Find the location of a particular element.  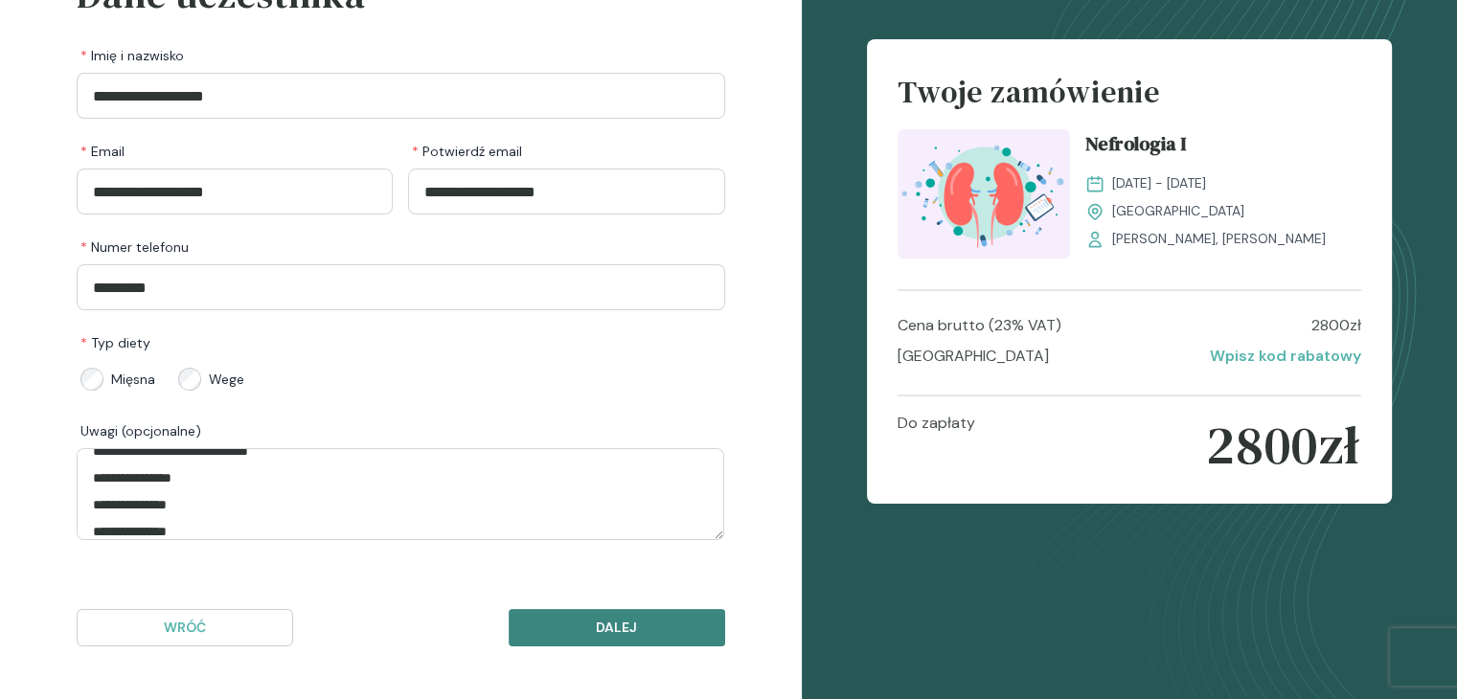

input: Imię i nazwisko is located at coordinates (400, 96).